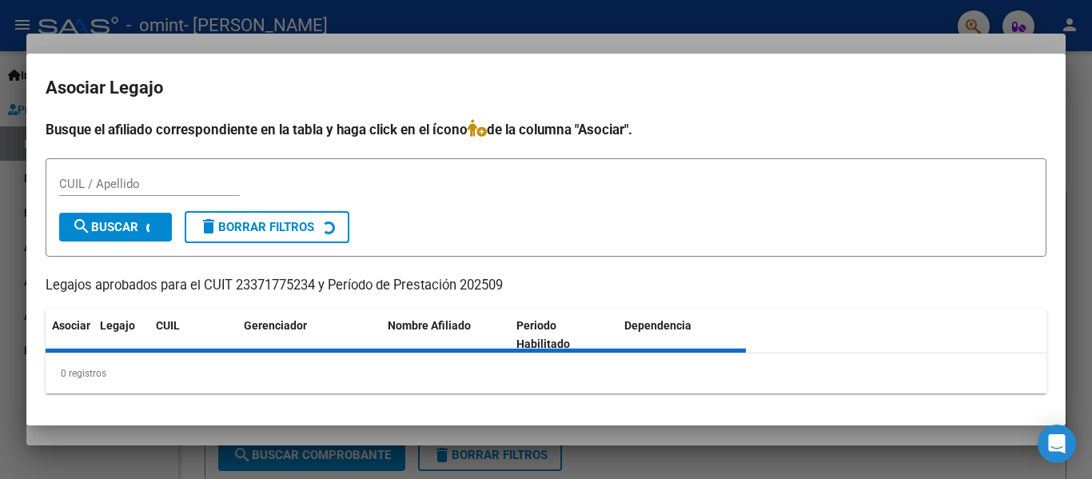 This screenshot has height=479, width=1092. I want to click on span: Nombre Afiliado, so click(429, 325).